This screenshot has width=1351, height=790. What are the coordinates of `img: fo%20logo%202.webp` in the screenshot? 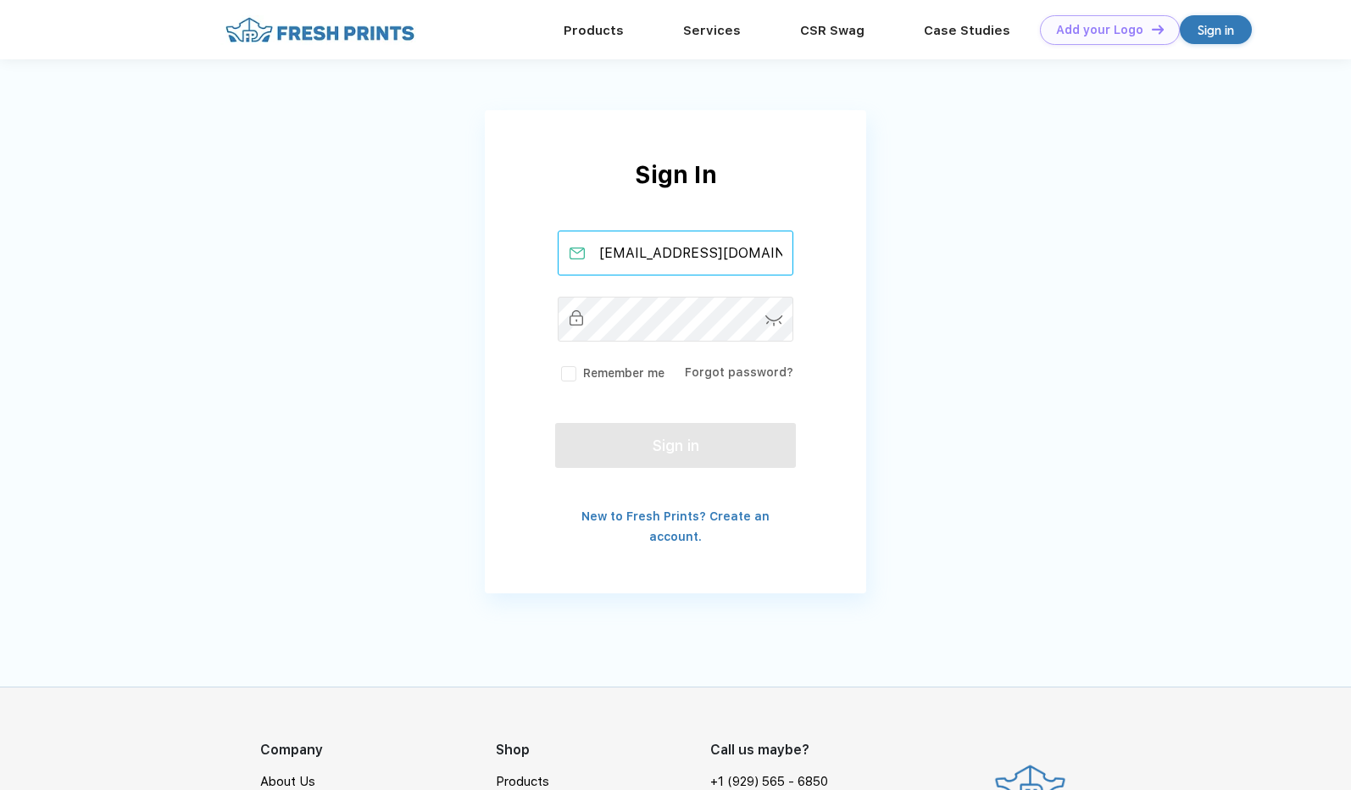 It's located at (319, 30).